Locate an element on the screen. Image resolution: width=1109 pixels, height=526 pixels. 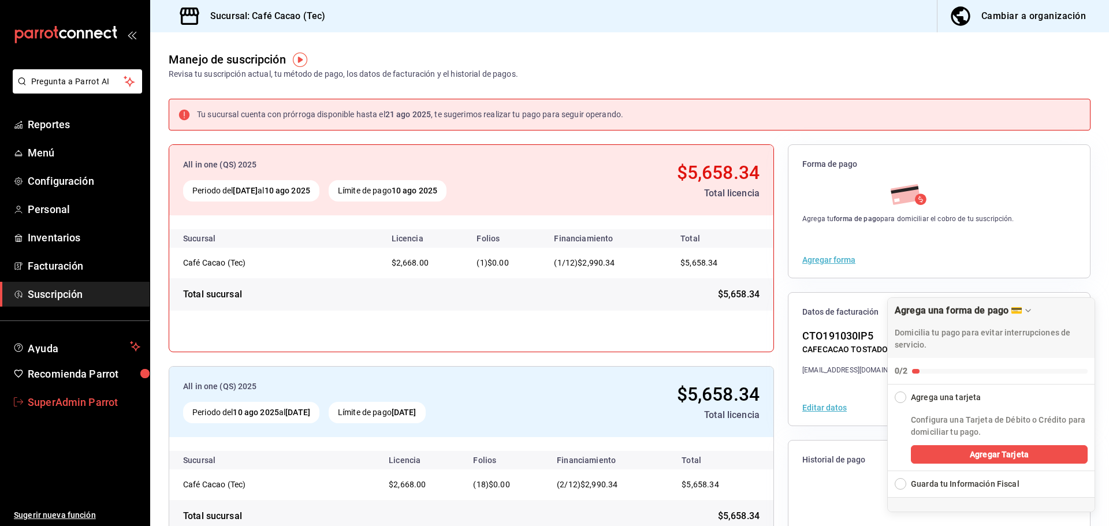
p: Configura una Tarjeta de Débito o Crédito para domiciliar tu pago. is located at coordinates (999, 426).